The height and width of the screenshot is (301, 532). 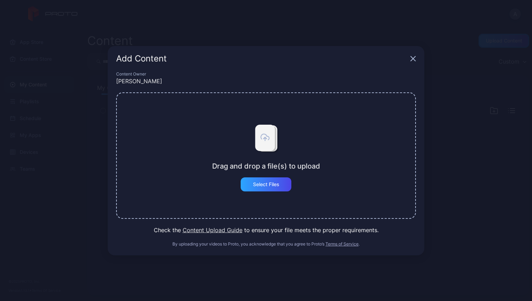 What do you see at coordinates (212, 230) in the screenshot?
I see `button: Content Upload Guide` at bounding box center [212, 230].